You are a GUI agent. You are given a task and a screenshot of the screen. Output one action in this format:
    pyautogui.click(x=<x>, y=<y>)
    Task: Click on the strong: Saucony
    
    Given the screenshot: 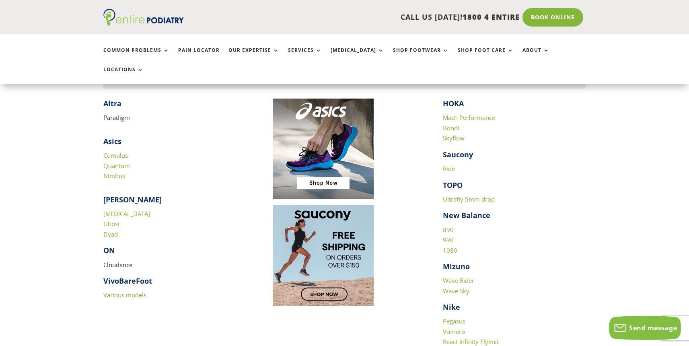 What is the action you would take?
    pyautogui.click(x=458, y=154)
    